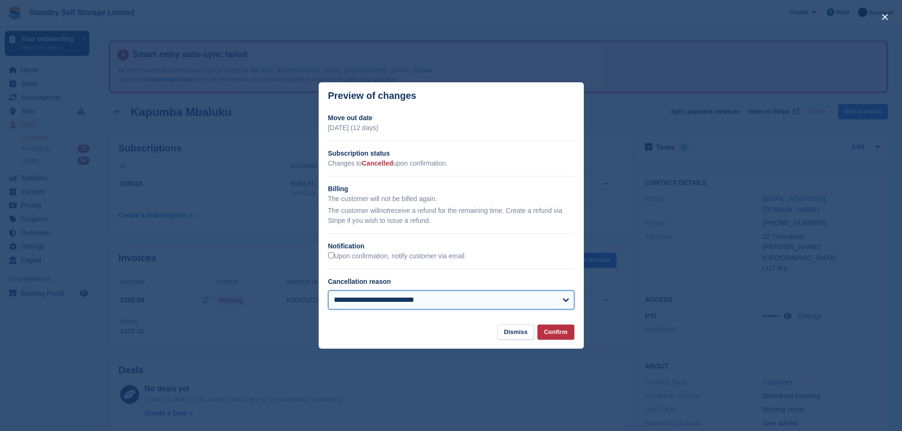 The image size is (902, 431). I want to click on p: The customer will receive a refund for the remaining time. Create a refund via Stripe if you wish..., so click(451, 216).